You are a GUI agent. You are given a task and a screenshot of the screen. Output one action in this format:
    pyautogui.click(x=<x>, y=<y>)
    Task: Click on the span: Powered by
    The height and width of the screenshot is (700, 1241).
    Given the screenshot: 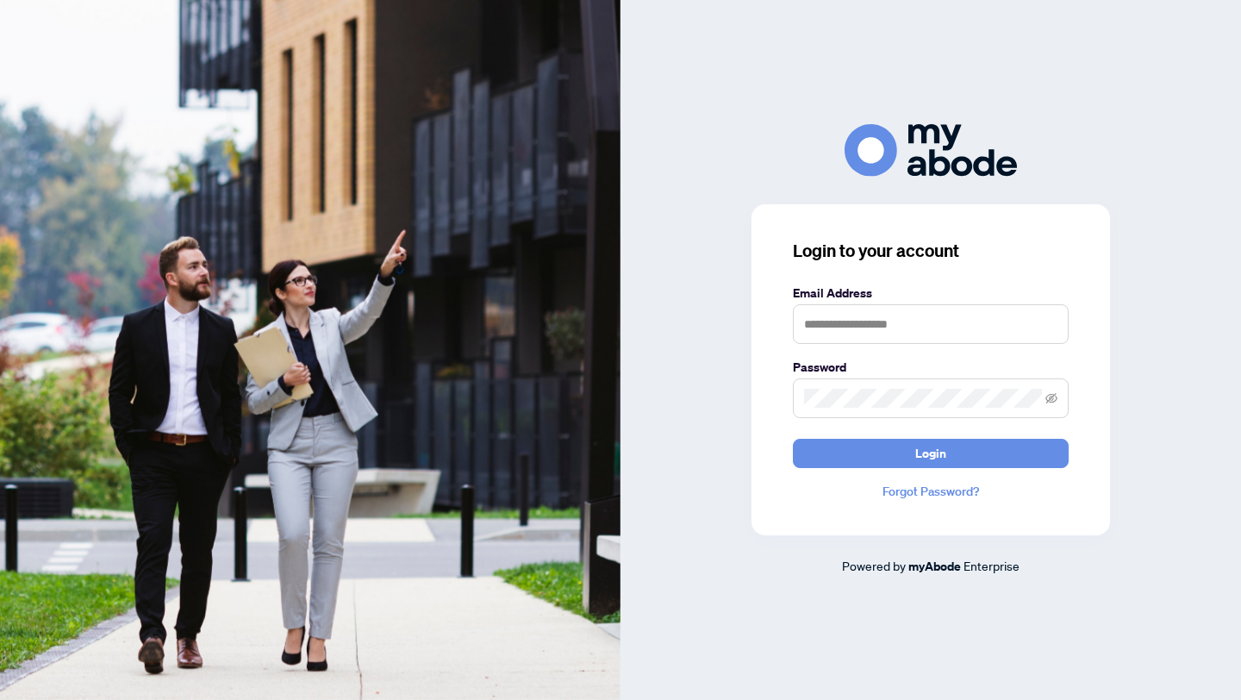 What is the action you would take?
    pyautogui.click(x=874, y=565)
    